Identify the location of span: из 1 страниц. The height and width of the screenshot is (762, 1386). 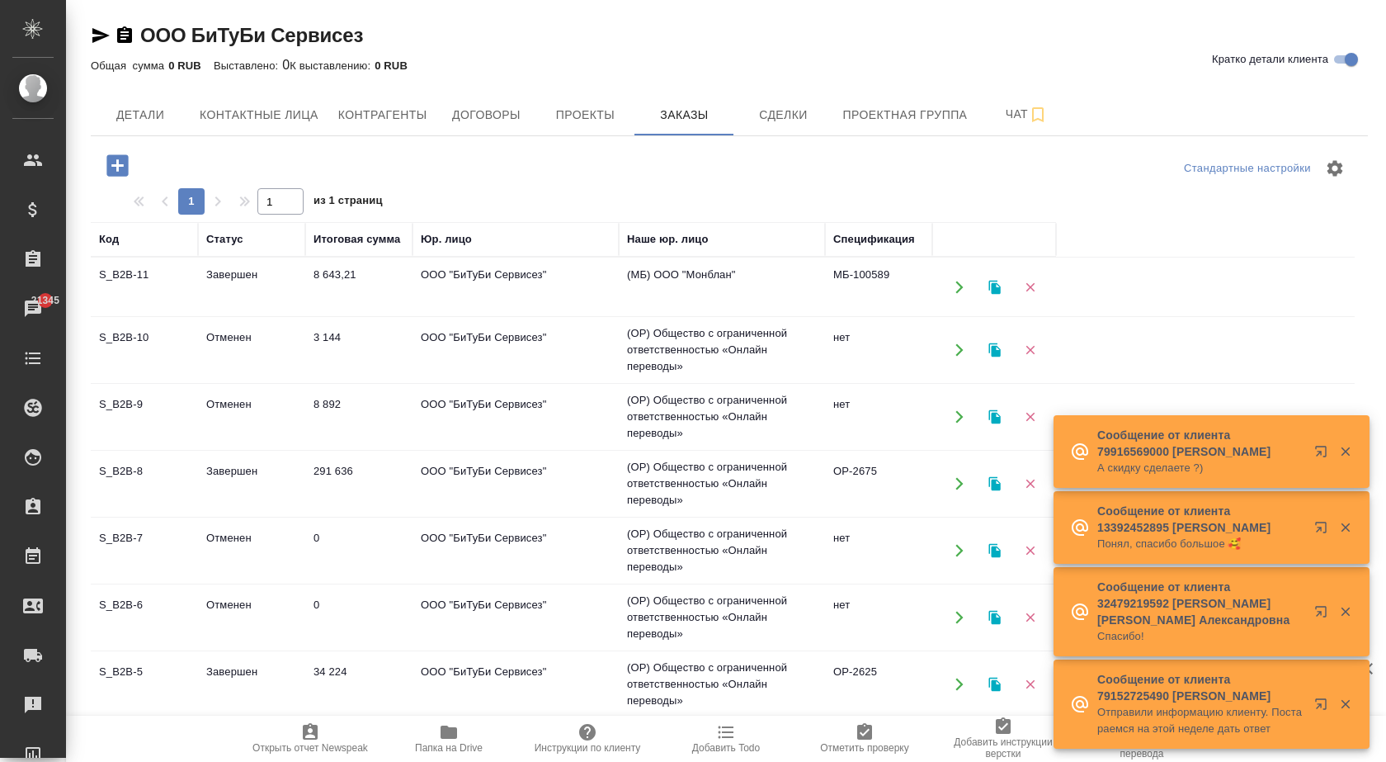
(348, 202).